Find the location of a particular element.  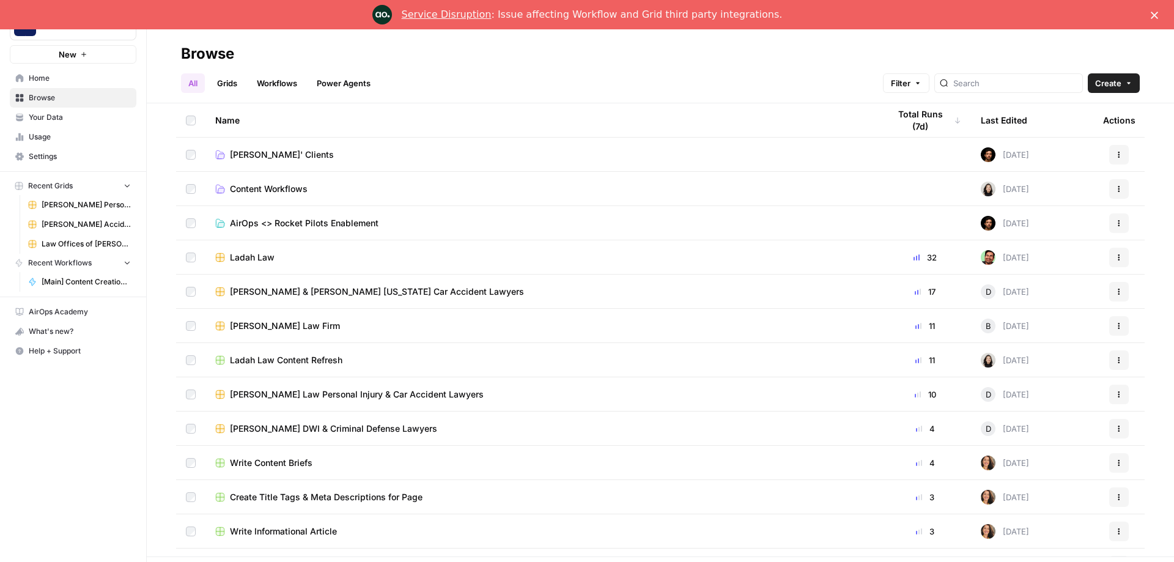

button: Recent Grids is located at coordinates (73, 186).